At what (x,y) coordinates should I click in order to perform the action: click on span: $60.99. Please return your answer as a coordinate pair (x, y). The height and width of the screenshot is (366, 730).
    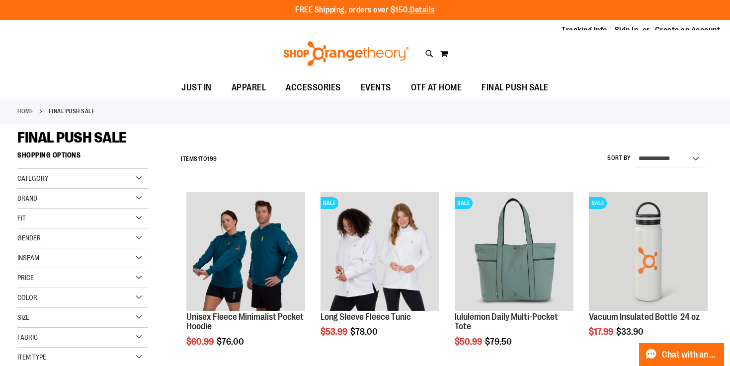
    Looking at the image, I should click on (201, 342).